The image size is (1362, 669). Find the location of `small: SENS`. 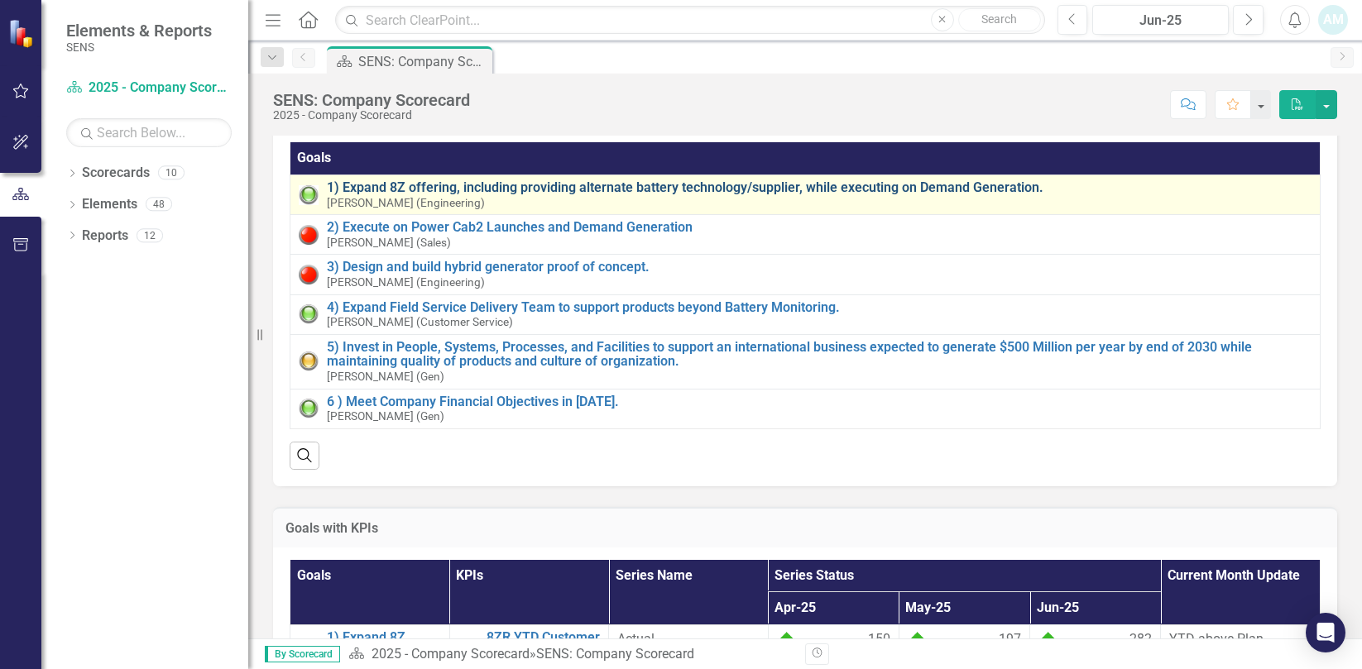

small: SENS is located at coordinates (139, 47).